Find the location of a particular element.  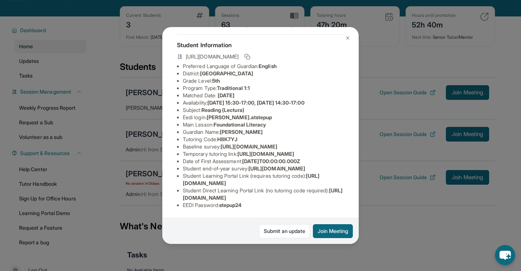

li: Availability: is located at coordinates (263, 103).